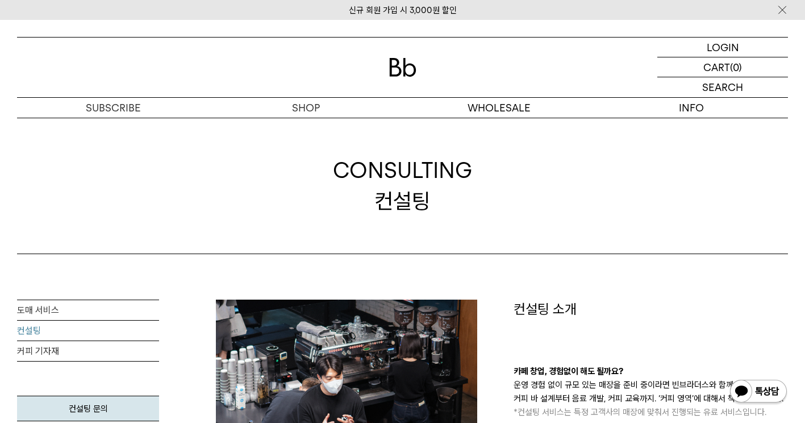  Describe the element at coordinates (113, 107) in the screenshot. I see `a: SUBSCRIBE` at that location.